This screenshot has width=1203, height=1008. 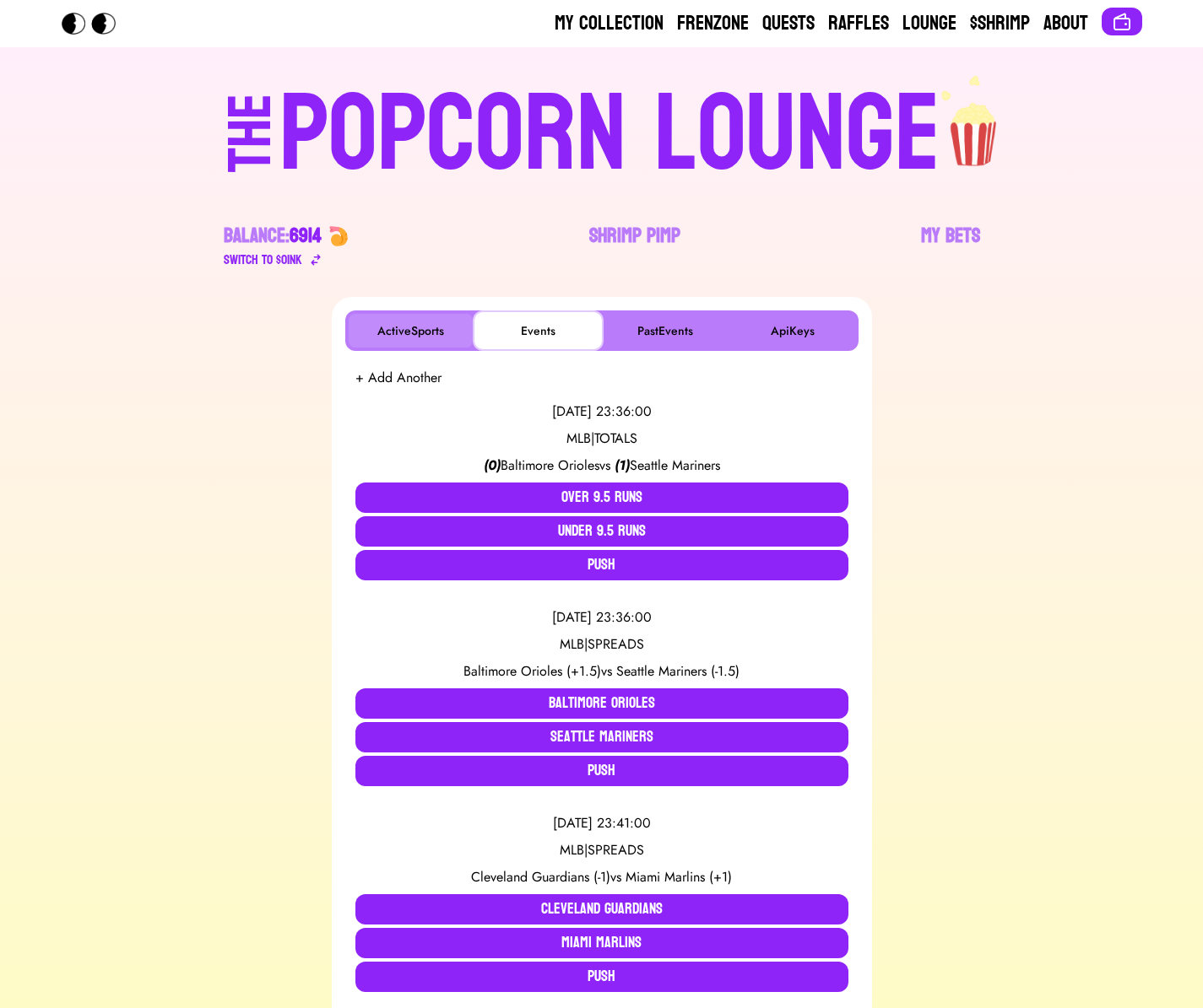 What do you see at coordinates (537, 330) in the screenshot?
I see `button: Events` at bounding box center [537, 330].